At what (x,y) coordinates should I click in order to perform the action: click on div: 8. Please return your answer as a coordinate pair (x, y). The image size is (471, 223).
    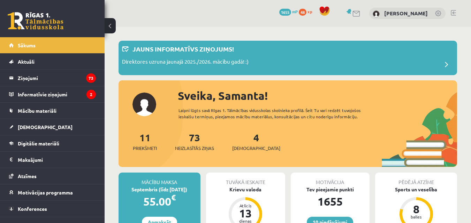
    Looking at the image, I should click on (416, 209).